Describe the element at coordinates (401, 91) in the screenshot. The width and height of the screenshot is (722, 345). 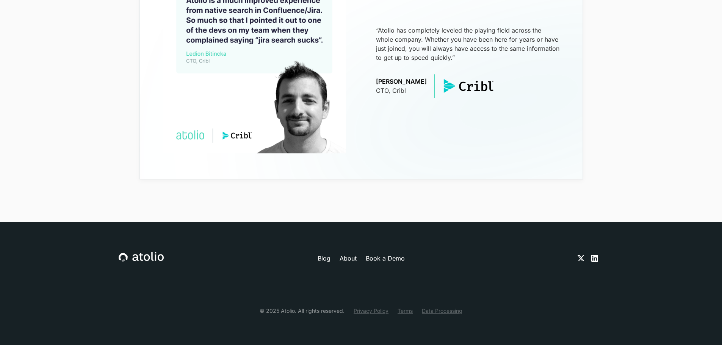
I see `p: CTO, Cribl` at that location.